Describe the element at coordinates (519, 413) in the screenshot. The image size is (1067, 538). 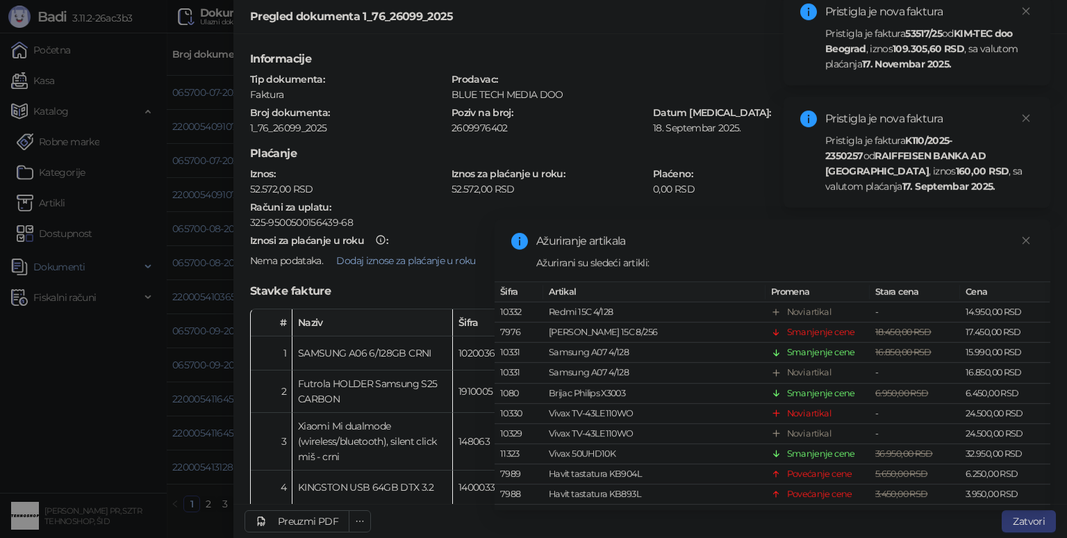
I see `td: 10330` at that location.